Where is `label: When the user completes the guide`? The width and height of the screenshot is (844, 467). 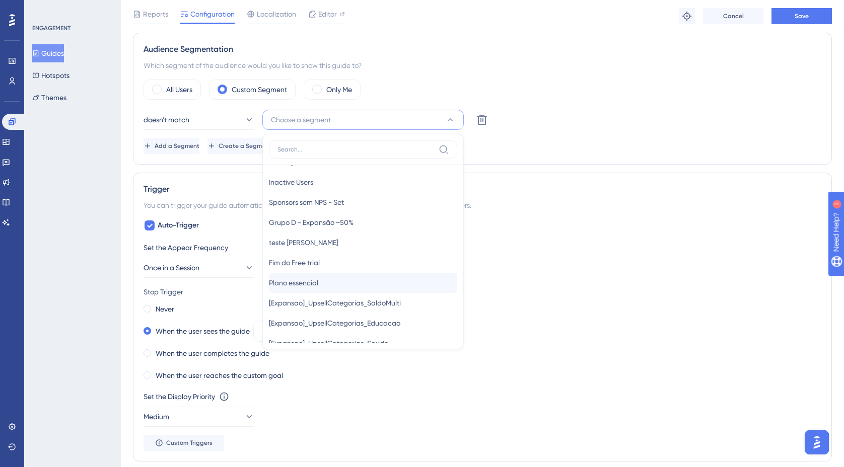 label: When the user completes the guide is located at coordinates (213, 353).